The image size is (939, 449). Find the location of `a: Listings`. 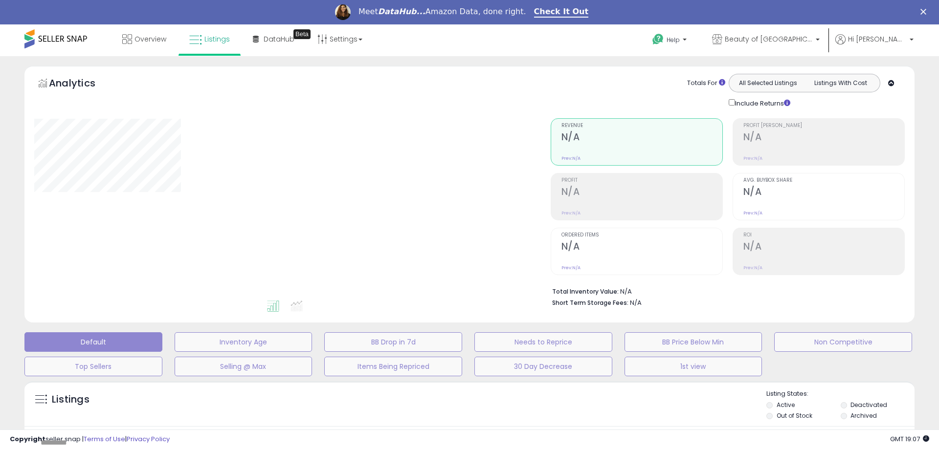

a: Listings is located at coordinates (209, 39).